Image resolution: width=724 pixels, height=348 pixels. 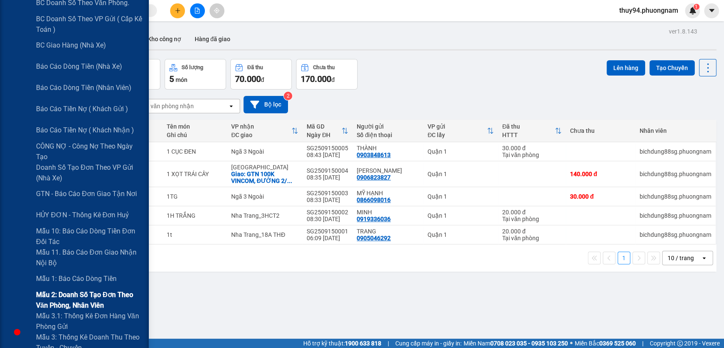 I want to click on div: VP nhận, so click(x=261, y=126).